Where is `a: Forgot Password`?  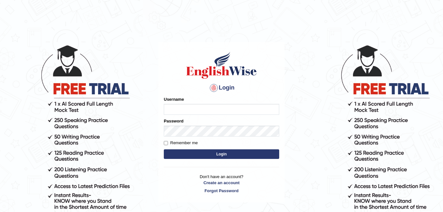
a: Forgot Password is located at coordinates (221, 191).